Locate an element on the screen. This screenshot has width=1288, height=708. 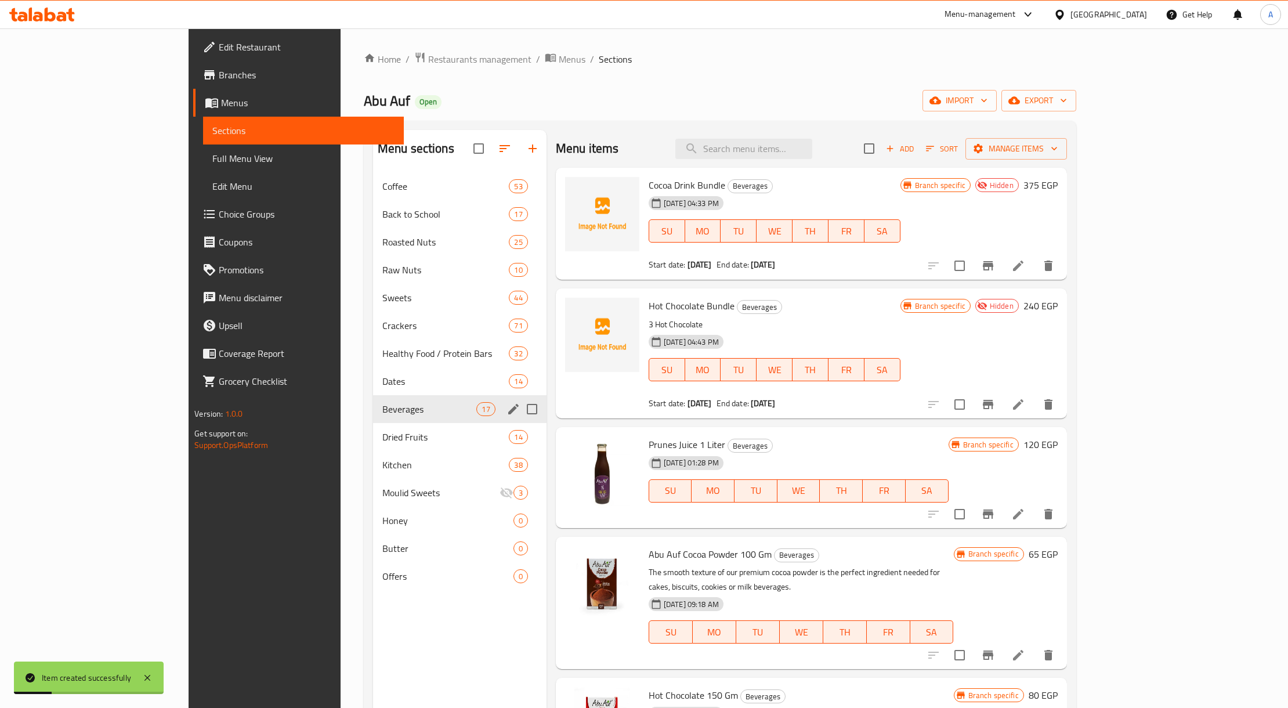
span: 38 is located at coordinates (518, 465).